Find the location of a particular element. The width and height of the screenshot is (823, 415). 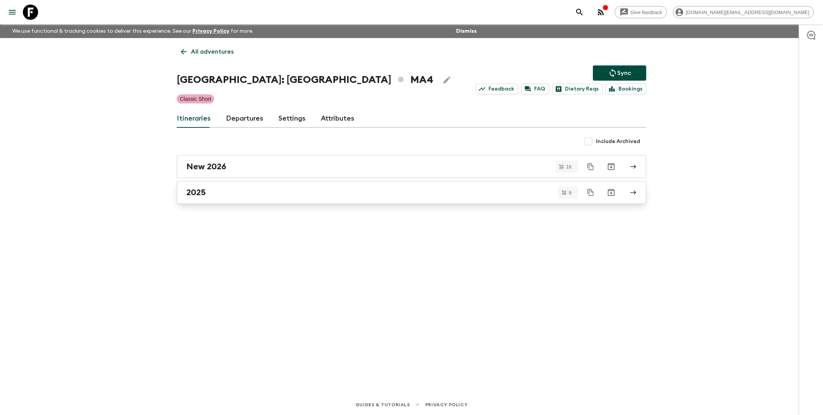

a: FAQ is located at coordinates (535, 89).